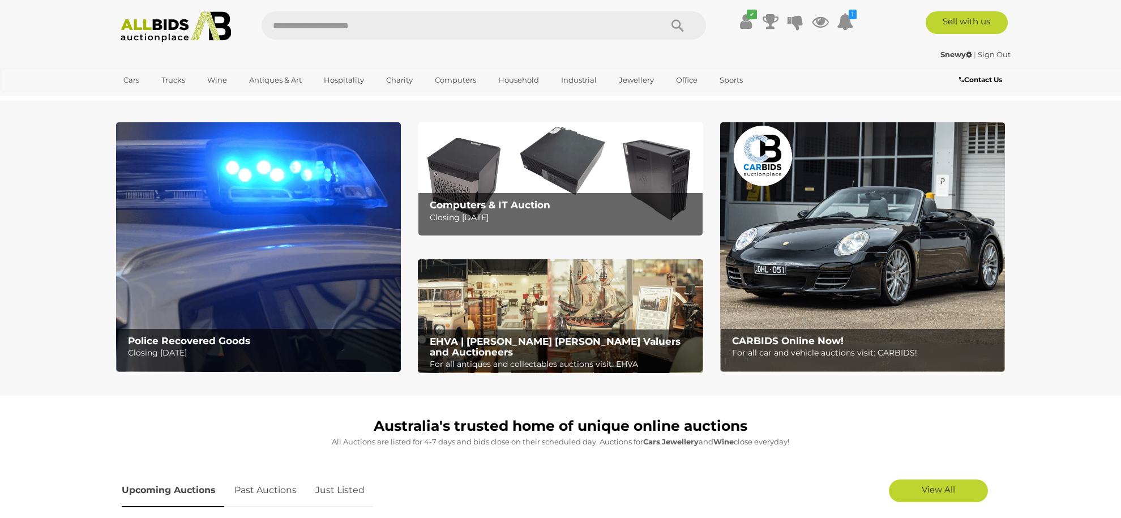  What do you see at coordinates (560, 316) in the screenshot?
I see `img: EHVA | Evans Hastings Valuers and Auctioneers` at bounding box center [560, 316].